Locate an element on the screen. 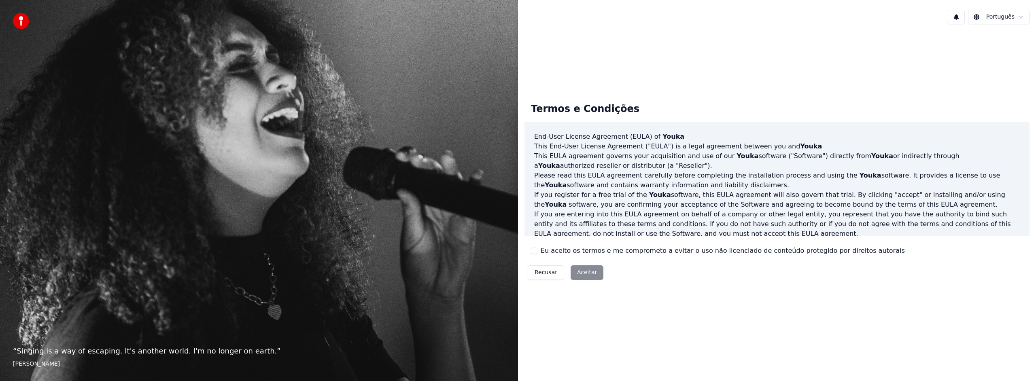 Image resolution: width=1036 pixels, height=381 pixels. h3: End-User License Agreement (EULA) of is located at coordinates (777, 137).